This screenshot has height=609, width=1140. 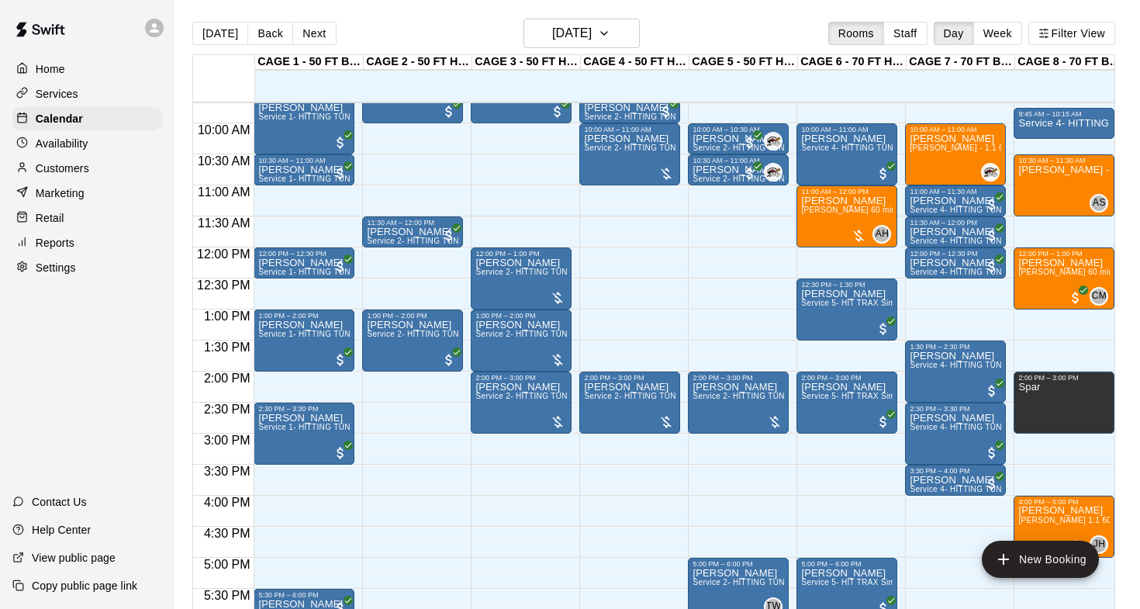 What do you see at coordinates (847, 402) in the screenshot?
I see `div: 2:00 PM – 3:00 PM: Liam Delviken` at bounding box center [847, 402].